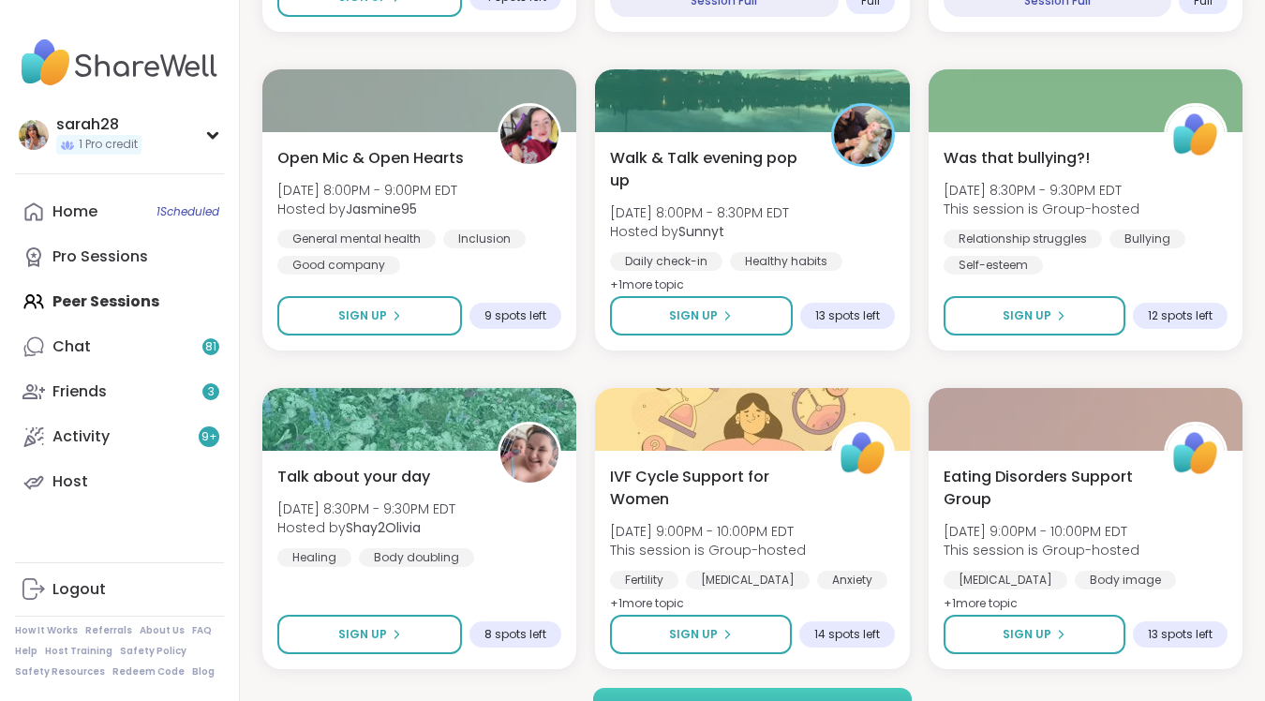 The image size is (1265, 701). I want to click on span: 81, so click(211, 347).